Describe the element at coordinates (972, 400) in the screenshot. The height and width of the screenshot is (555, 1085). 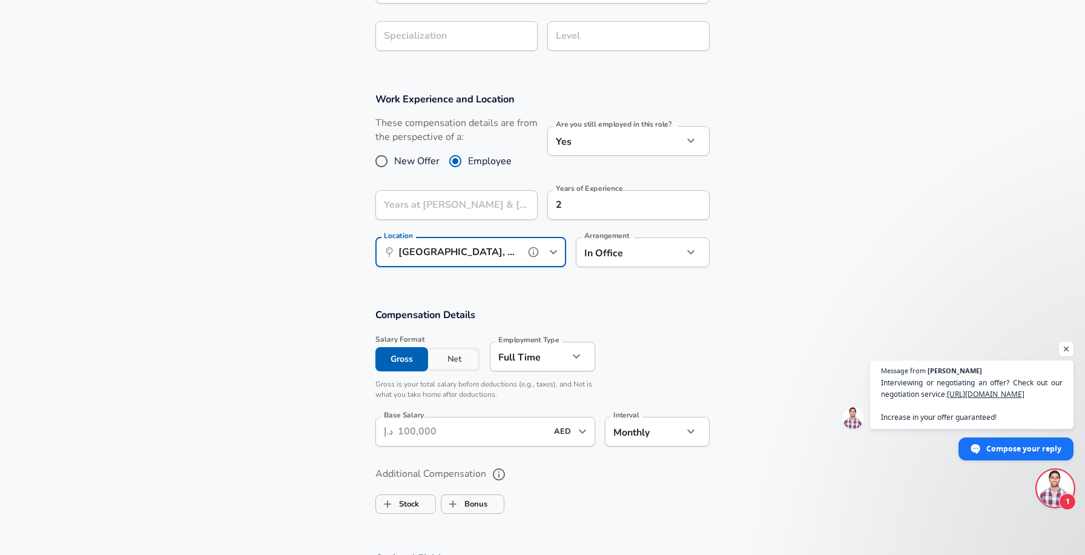
I see `span: Interviewing or negotiating an offer? Check out our negotiation service: Increase in your offer g...` at that location.